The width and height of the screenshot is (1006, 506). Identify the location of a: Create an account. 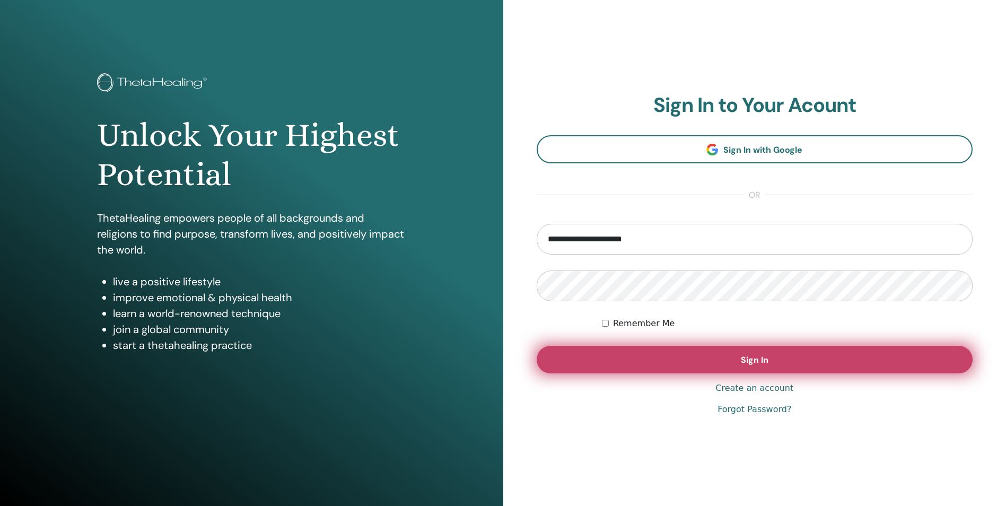
(754, 388).